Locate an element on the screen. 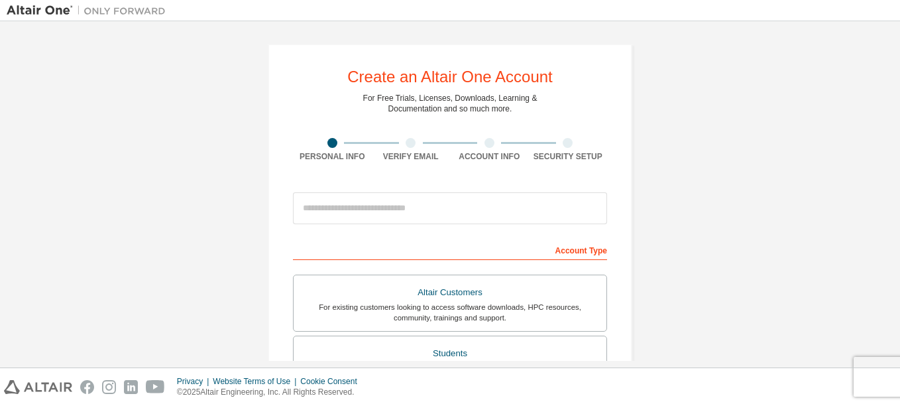  div: Security Setup is located at coordinates (568, 156).